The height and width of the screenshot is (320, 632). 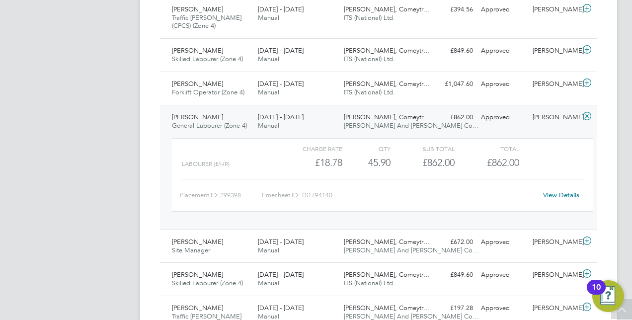 What do you see at coordinates (608, 296) in the screenshot?
I see `button: Open Resource Center, 10 new notifications` at bounding box center [608, 296].